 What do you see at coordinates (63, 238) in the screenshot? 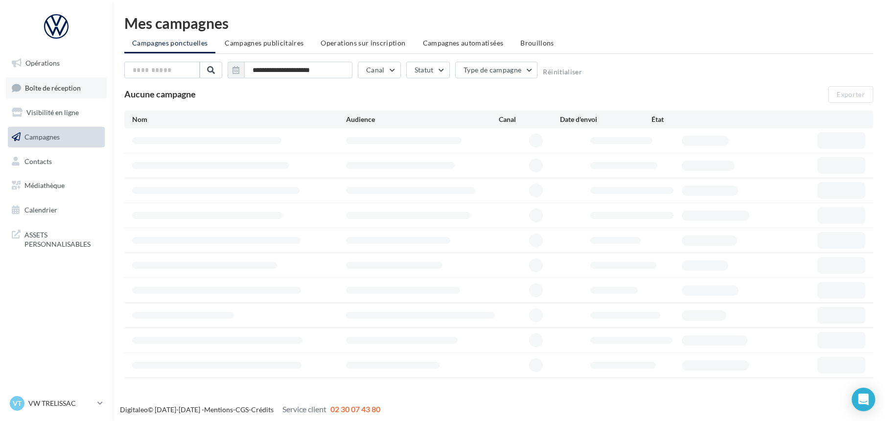
I see `span: ASSETS PERSONNALISABLES` at bounding box center [63, 238].